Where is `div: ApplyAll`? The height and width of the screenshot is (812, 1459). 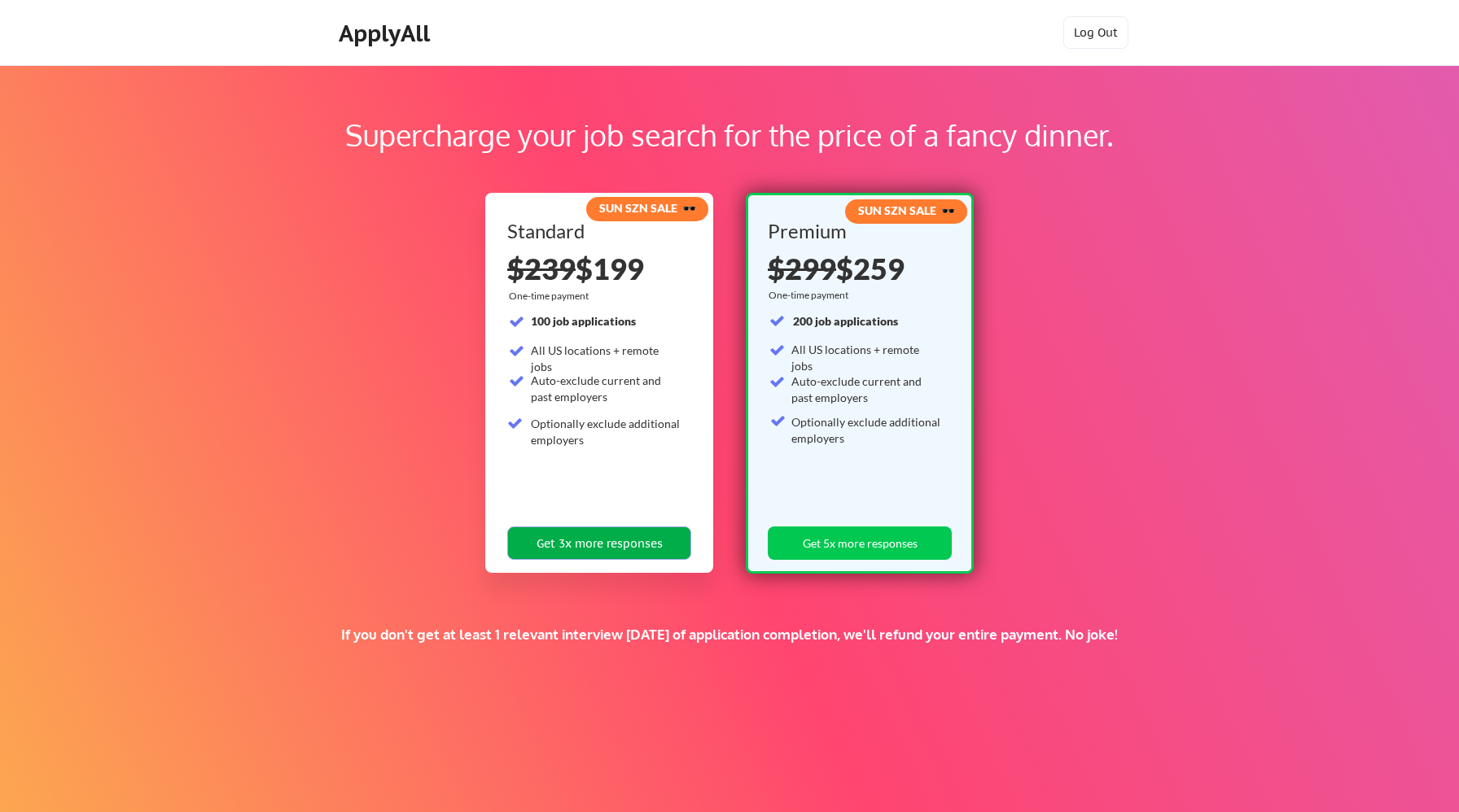
div: ApplyAll is located at coordinates (387, 34).